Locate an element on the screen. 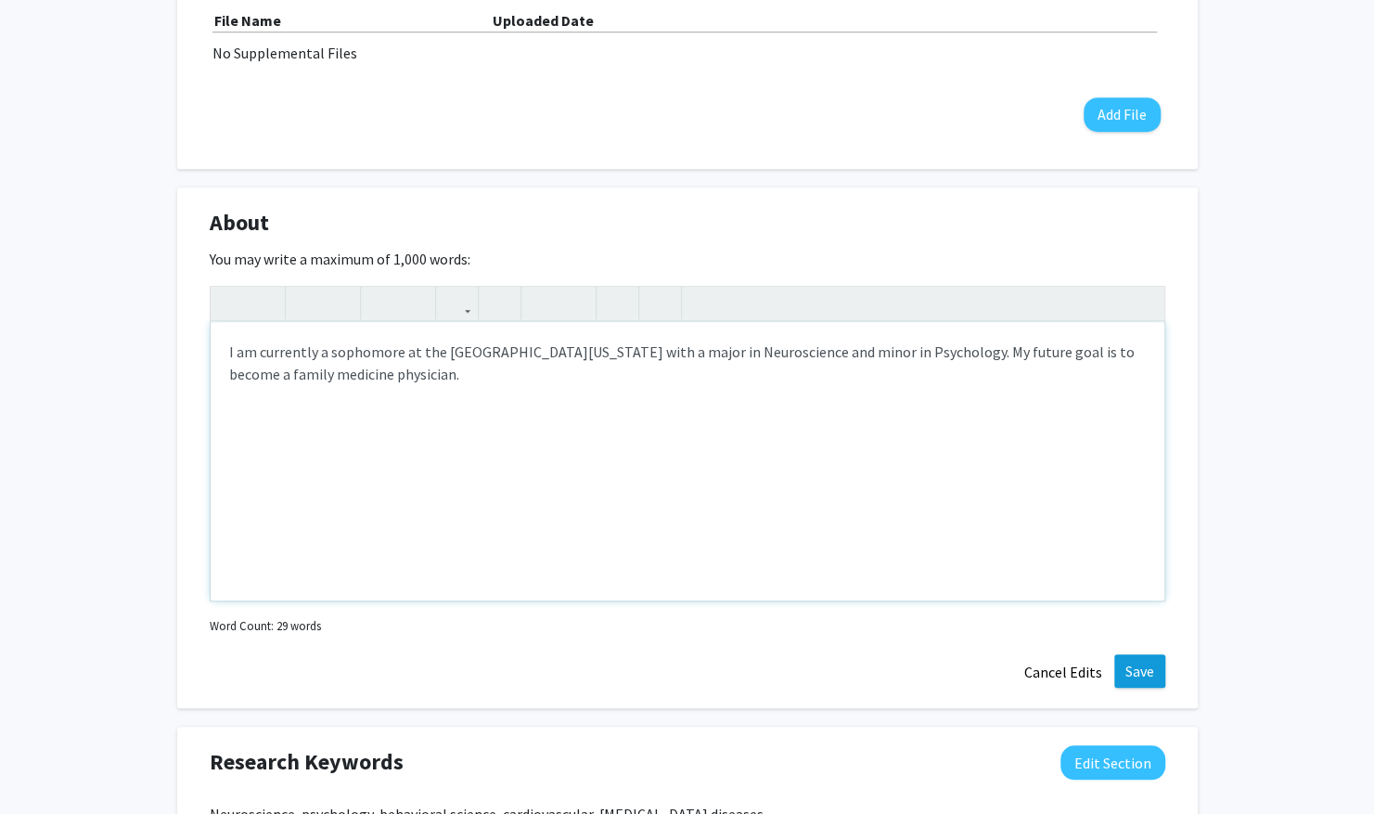 This screenshot has height=814, width=1374. button: Edit Research Keywords is located at coordinates (1113, 762).